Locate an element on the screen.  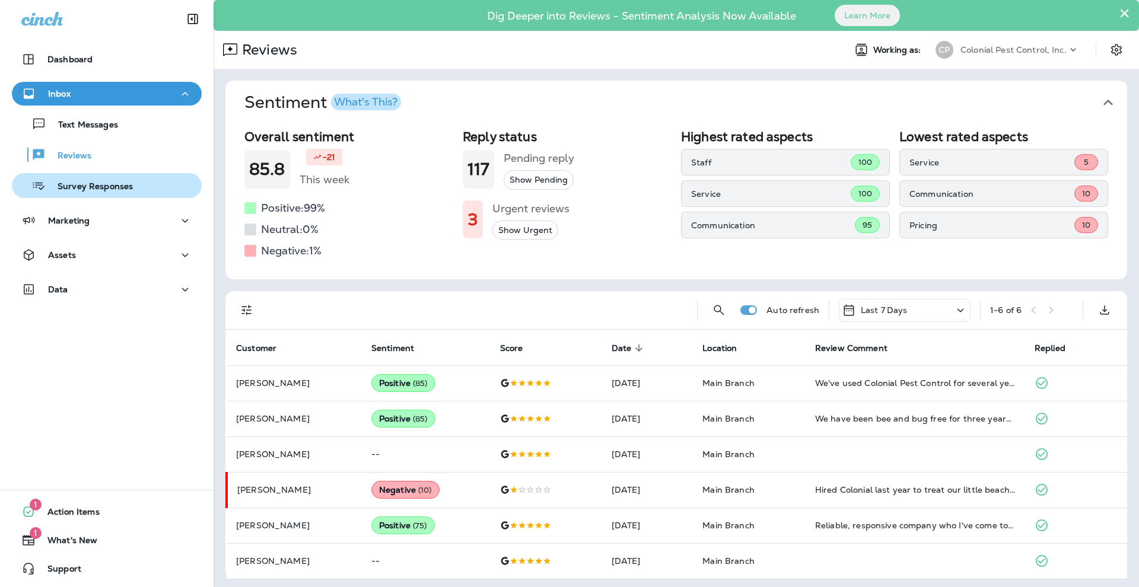
h2: Overall sentiment is located at coordinates (349, 136).